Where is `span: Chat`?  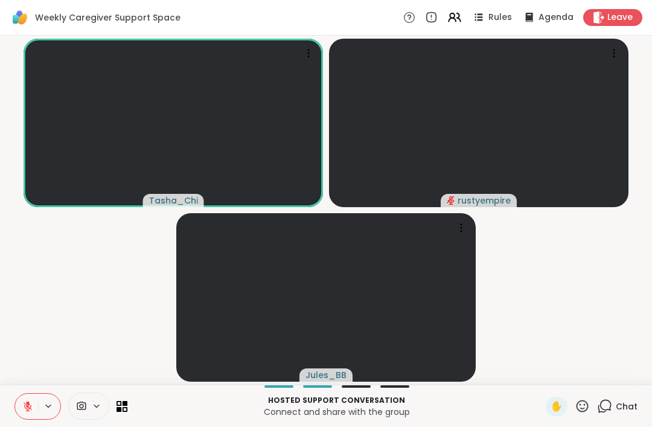 span: Chat is located at coordinates (626, 406).